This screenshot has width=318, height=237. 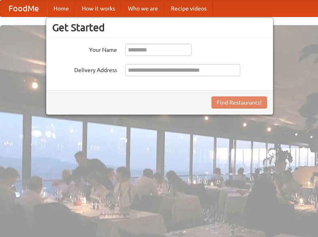 I want to click on button: Find Restaurants!, so click(x=239, y=103).